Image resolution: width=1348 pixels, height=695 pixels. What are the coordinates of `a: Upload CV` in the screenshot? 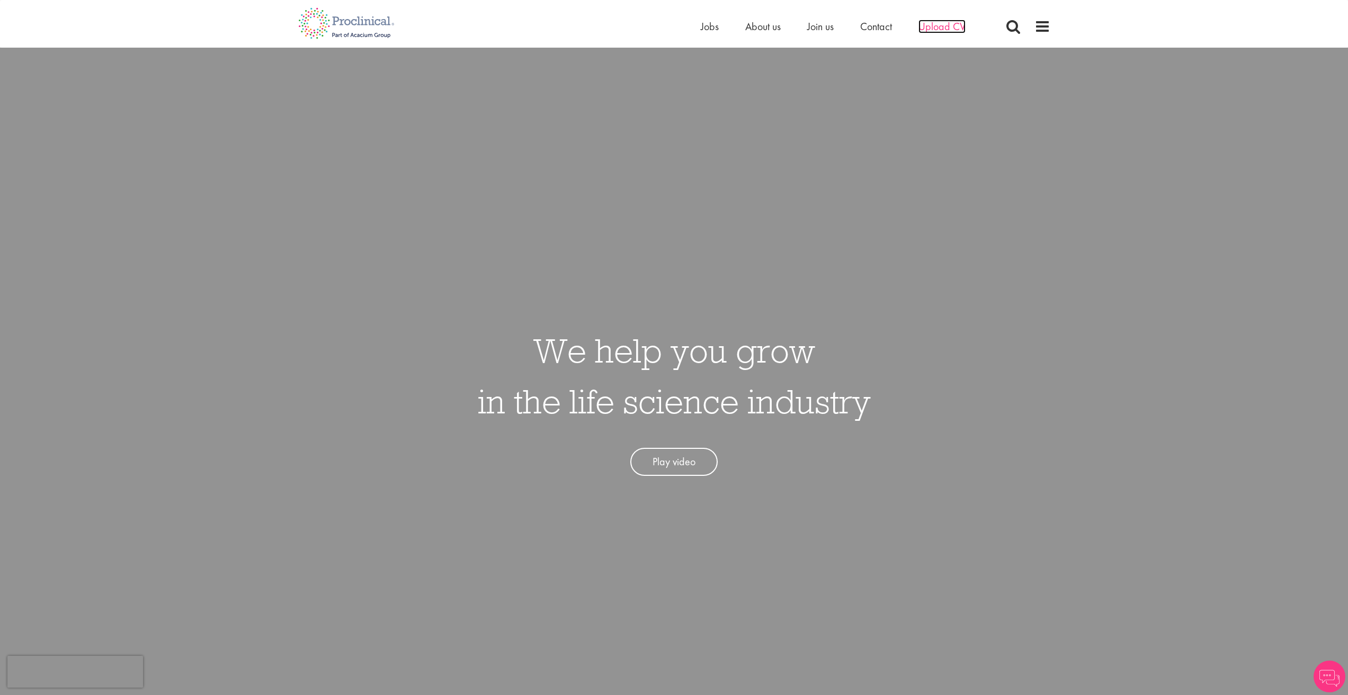 It's located at (942, 26).